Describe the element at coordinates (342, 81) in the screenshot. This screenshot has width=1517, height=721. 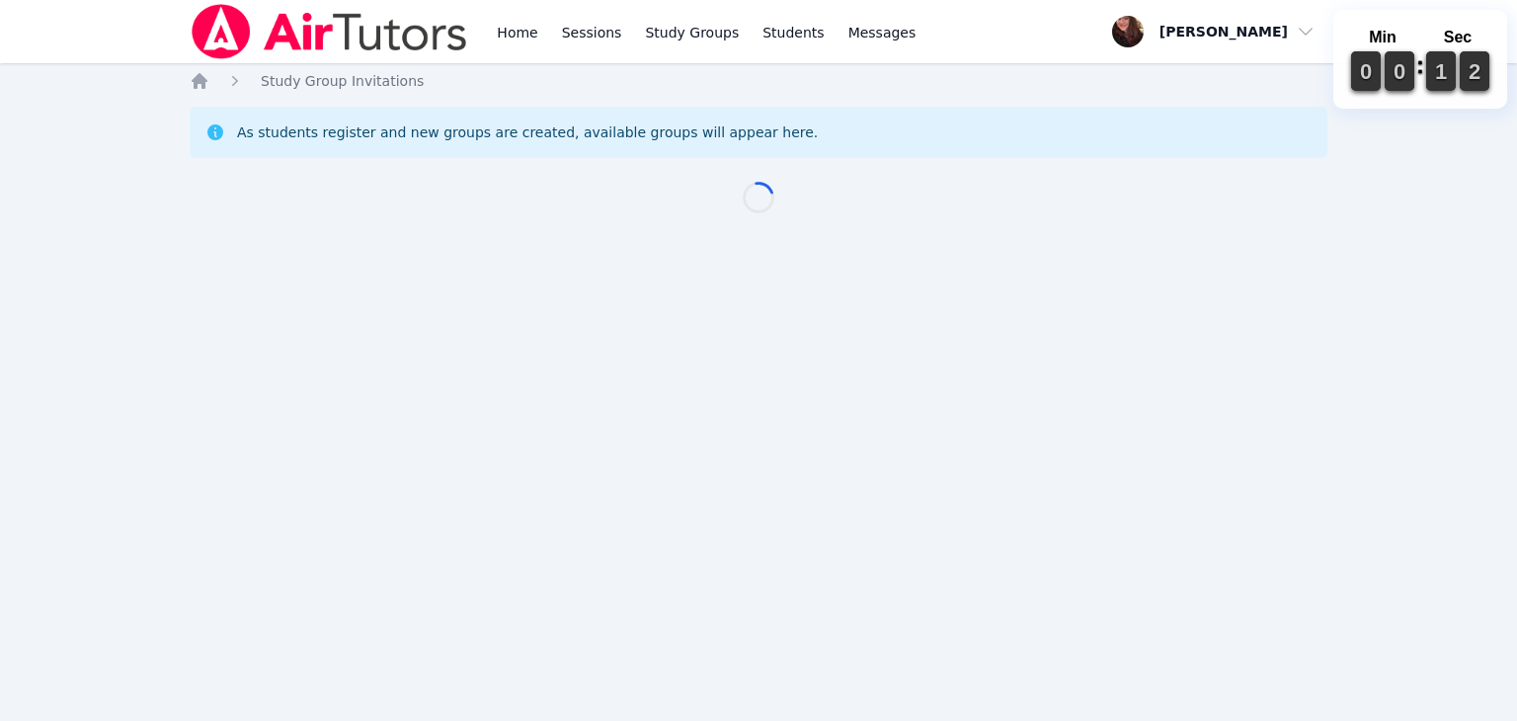
I see `span: Study Group Invitations` at that location.